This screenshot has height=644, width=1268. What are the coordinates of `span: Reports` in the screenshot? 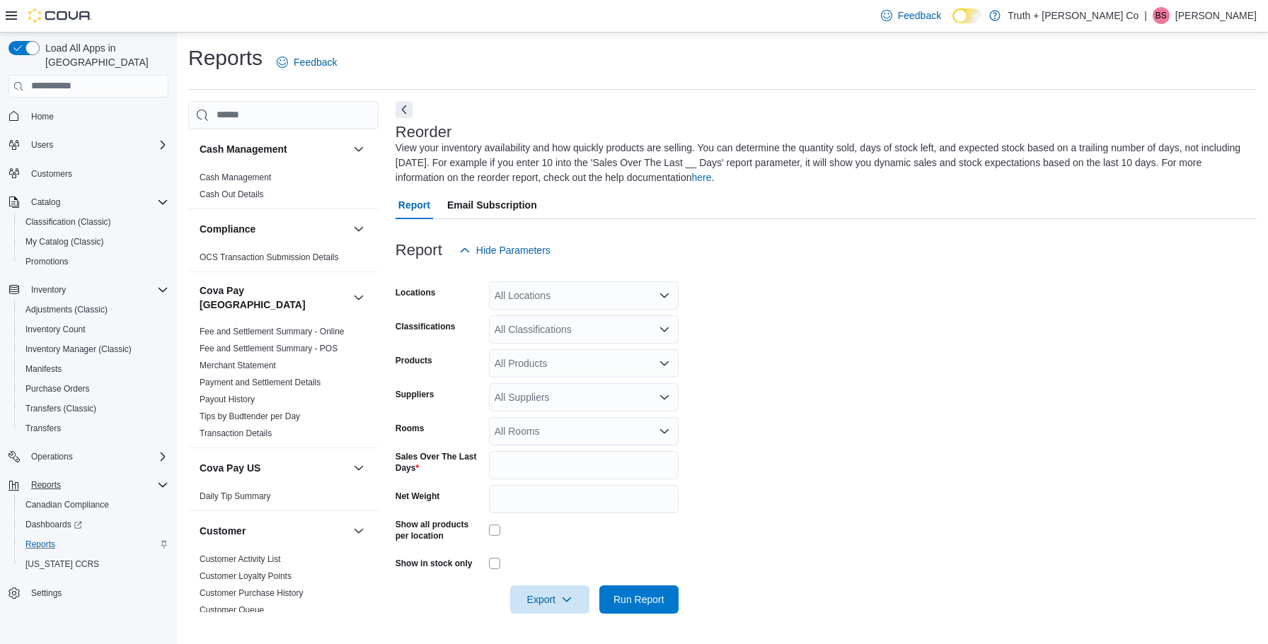 It's located at (40, 545).